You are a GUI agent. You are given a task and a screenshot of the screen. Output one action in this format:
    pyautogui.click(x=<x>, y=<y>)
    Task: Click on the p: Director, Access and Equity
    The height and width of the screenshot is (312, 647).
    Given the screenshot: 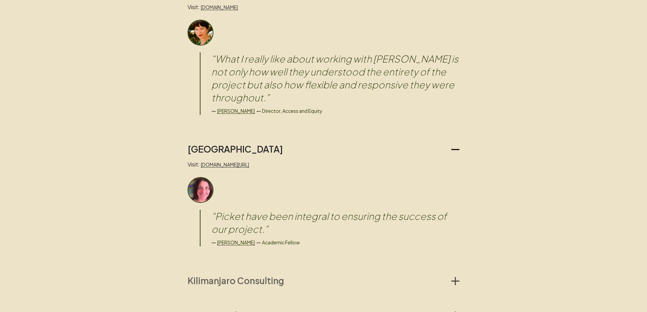 What is the action you would take?
    pyautogui.click(x=292, y=111)
    